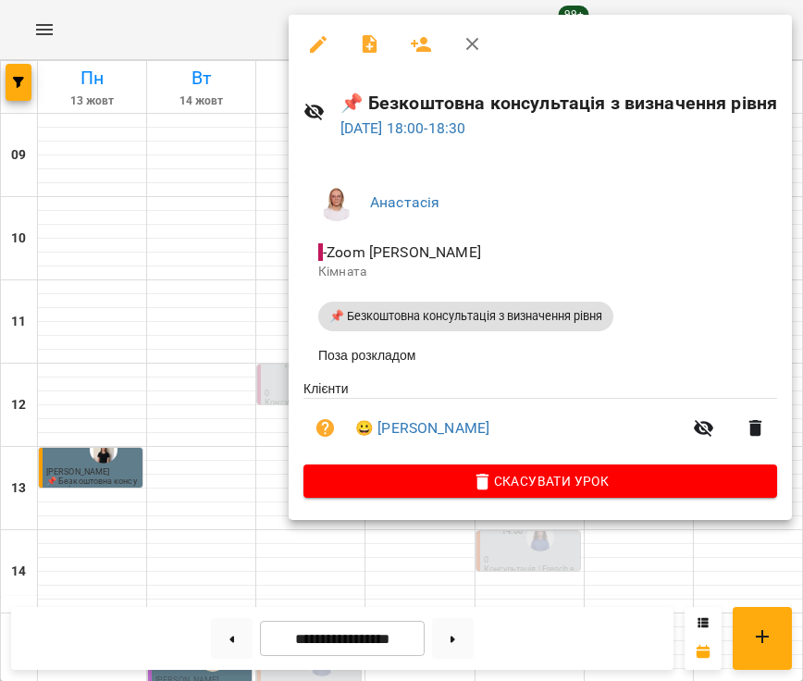 This screenshot has height=681, width=803. Describe the element at coordinates (541, 481) in the screenshot. I see `button: Скасувати Урок` at that location.